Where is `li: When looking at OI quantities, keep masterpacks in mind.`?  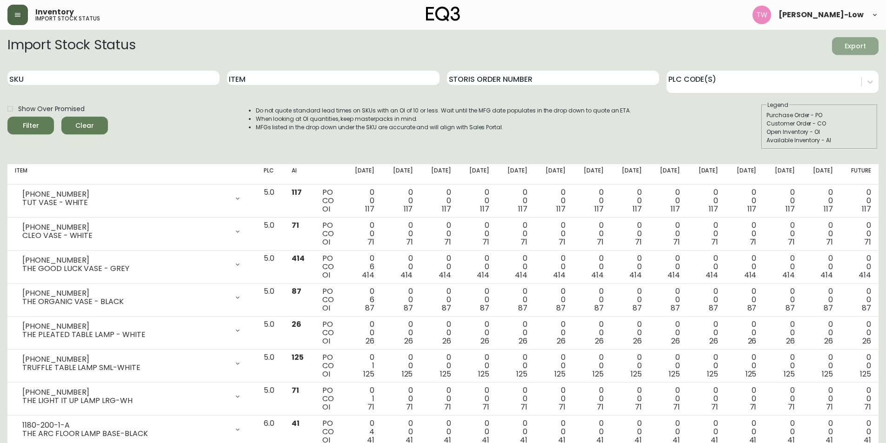
li: When looking at OI quantities, keep masterpacks in mind. is located at coordinates (444, 119).